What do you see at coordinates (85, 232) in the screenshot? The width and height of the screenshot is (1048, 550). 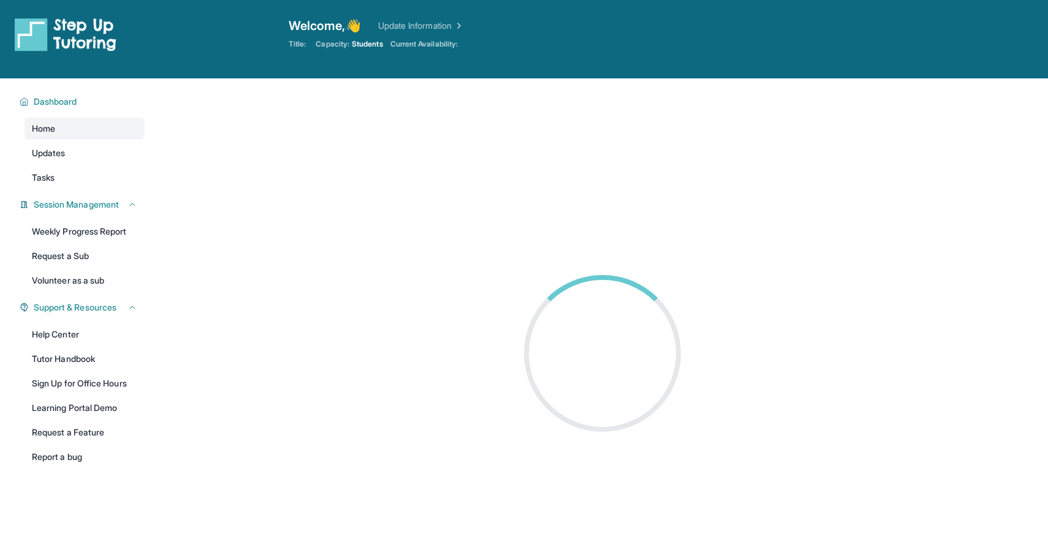 I see `a: Weekly Progress Report` at bounding box center [85, 232].